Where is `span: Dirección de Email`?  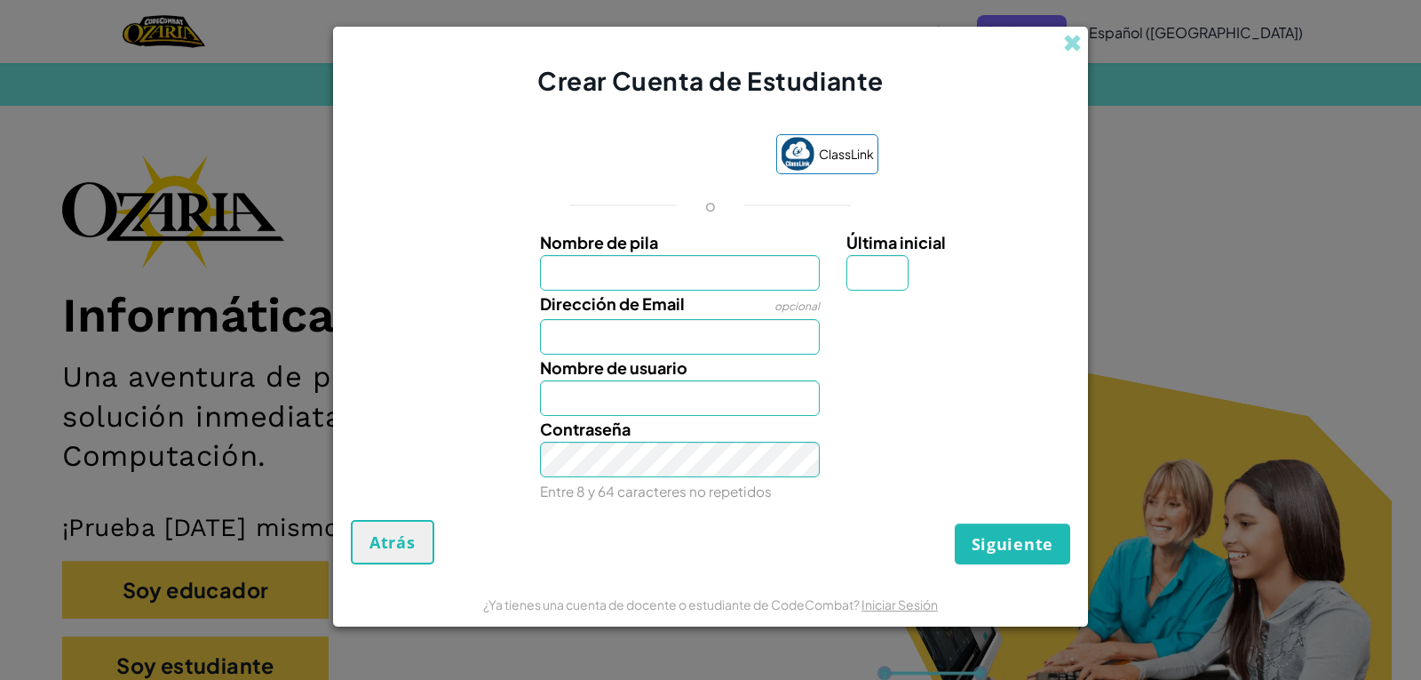
span: Dirección de Email is located at coordinates (612, 303).